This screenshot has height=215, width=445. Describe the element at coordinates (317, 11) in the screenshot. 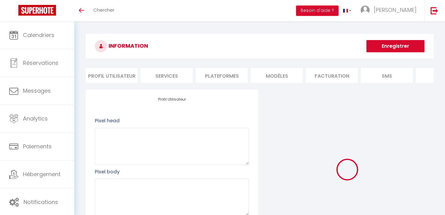

I see `button: Besoin d'aide ?` at that location.